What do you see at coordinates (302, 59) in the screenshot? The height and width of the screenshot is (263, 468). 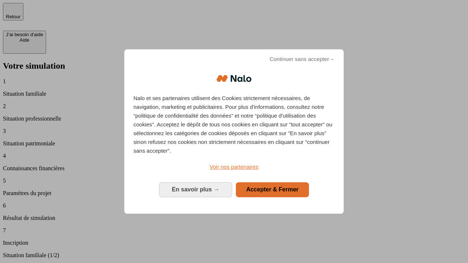 I see `span: Continuer sans accepter→` at bounding box center [302, 59].